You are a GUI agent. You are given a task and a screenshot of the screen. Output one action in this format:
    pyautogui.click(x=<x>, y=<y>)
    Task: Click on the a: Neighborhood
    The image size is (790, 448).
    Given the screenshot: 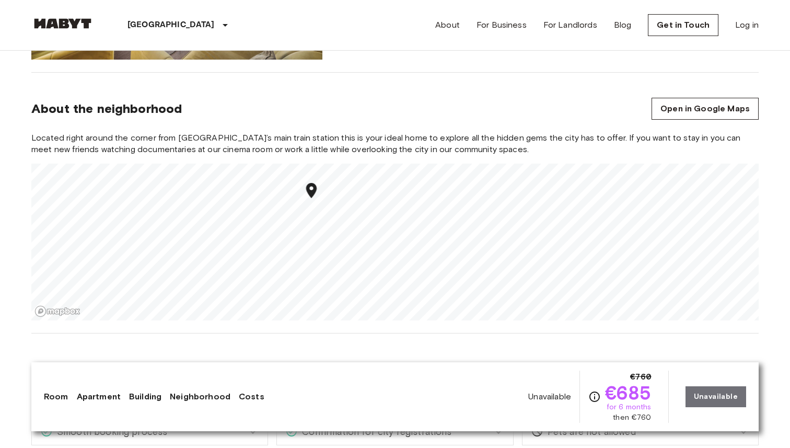 What is the action you would take?
    pyautogui.click(x=200, y=397)
    